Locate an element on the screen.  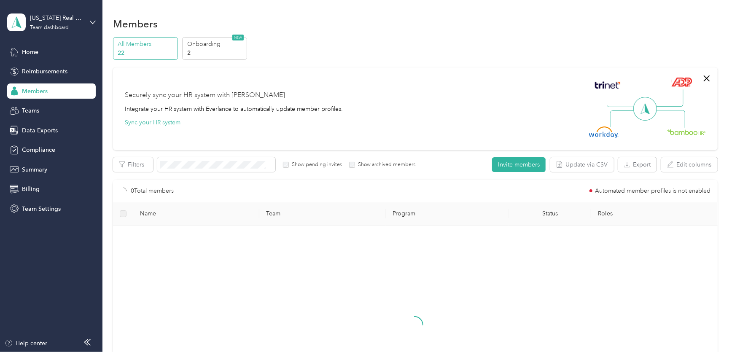
span: Compliance is located at coordinates (38, 150).